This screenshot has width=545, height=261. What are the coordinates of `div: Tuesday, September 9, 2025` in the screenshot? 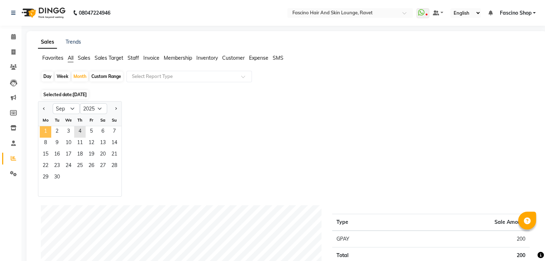 It's located at (57, 144).